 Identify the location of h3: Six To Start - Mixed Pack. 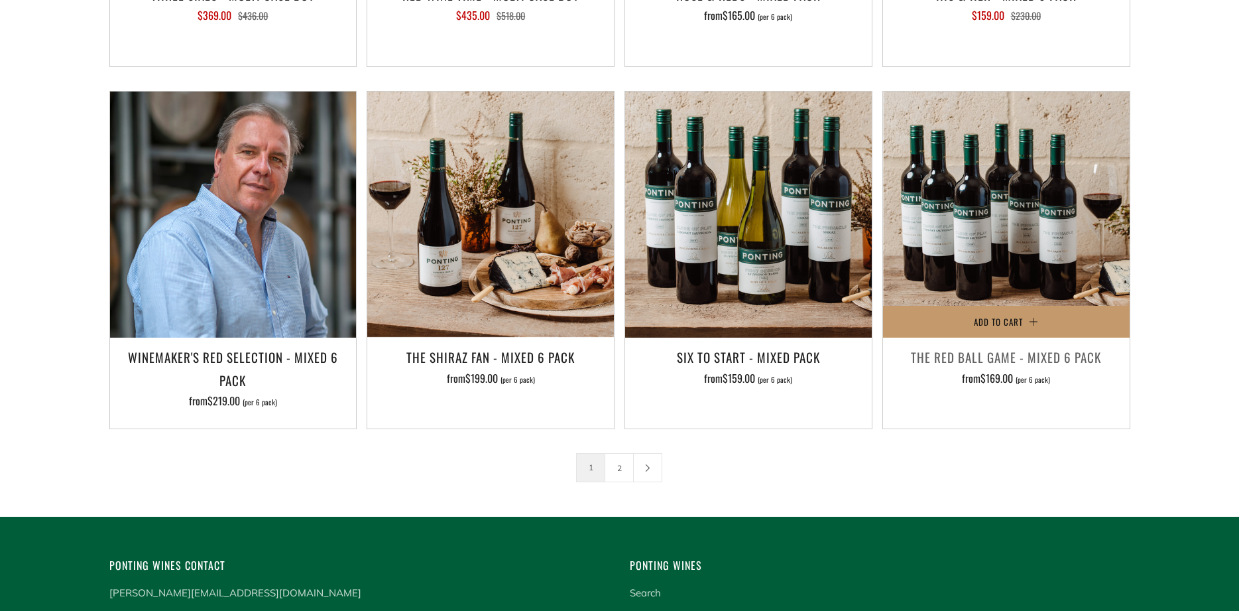
(749, 357).